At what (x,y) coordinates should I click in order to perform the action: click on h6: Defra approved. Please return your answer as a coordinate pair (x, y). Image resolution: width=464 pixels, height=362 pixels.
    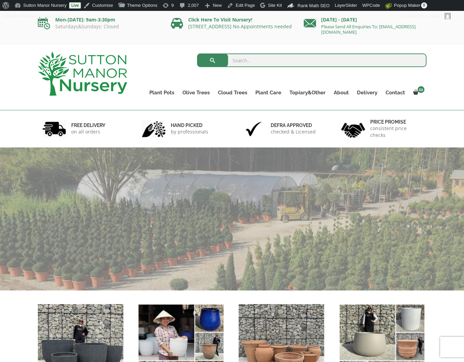
    Looking at the image, I should click on (293, 125).